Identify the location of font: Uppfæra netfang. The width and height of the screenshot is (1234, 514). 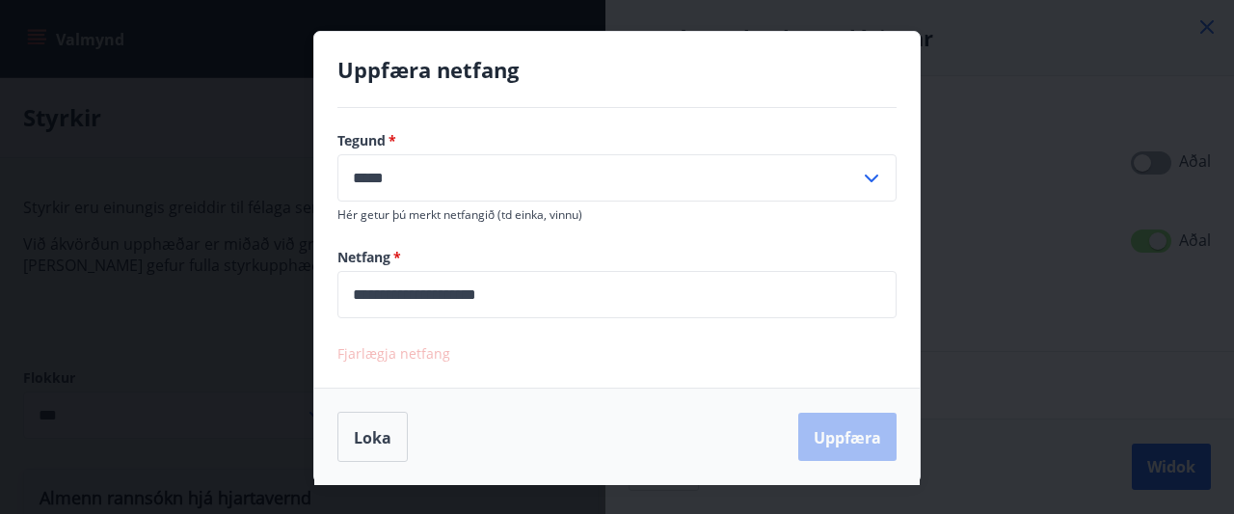
(428, 69).